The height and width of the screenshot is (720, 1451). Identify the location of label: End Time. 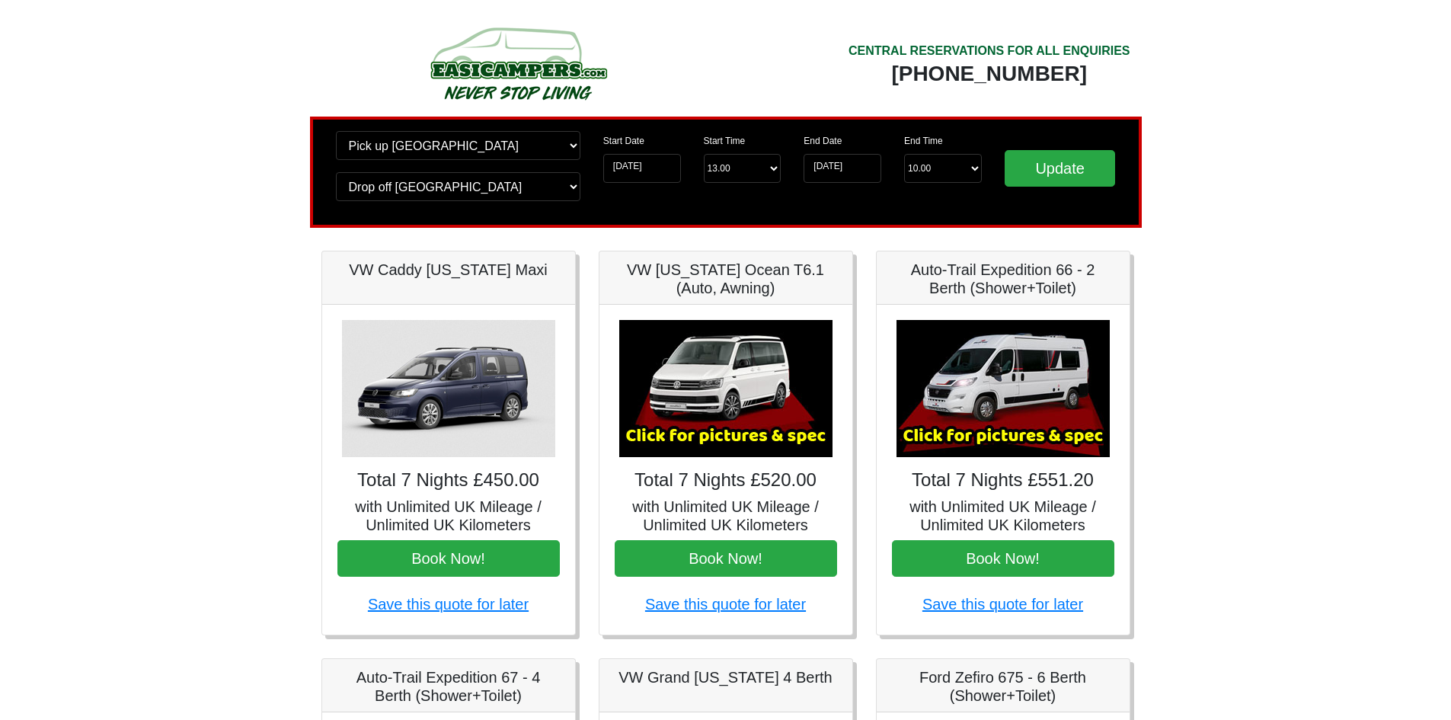
(923, 141).